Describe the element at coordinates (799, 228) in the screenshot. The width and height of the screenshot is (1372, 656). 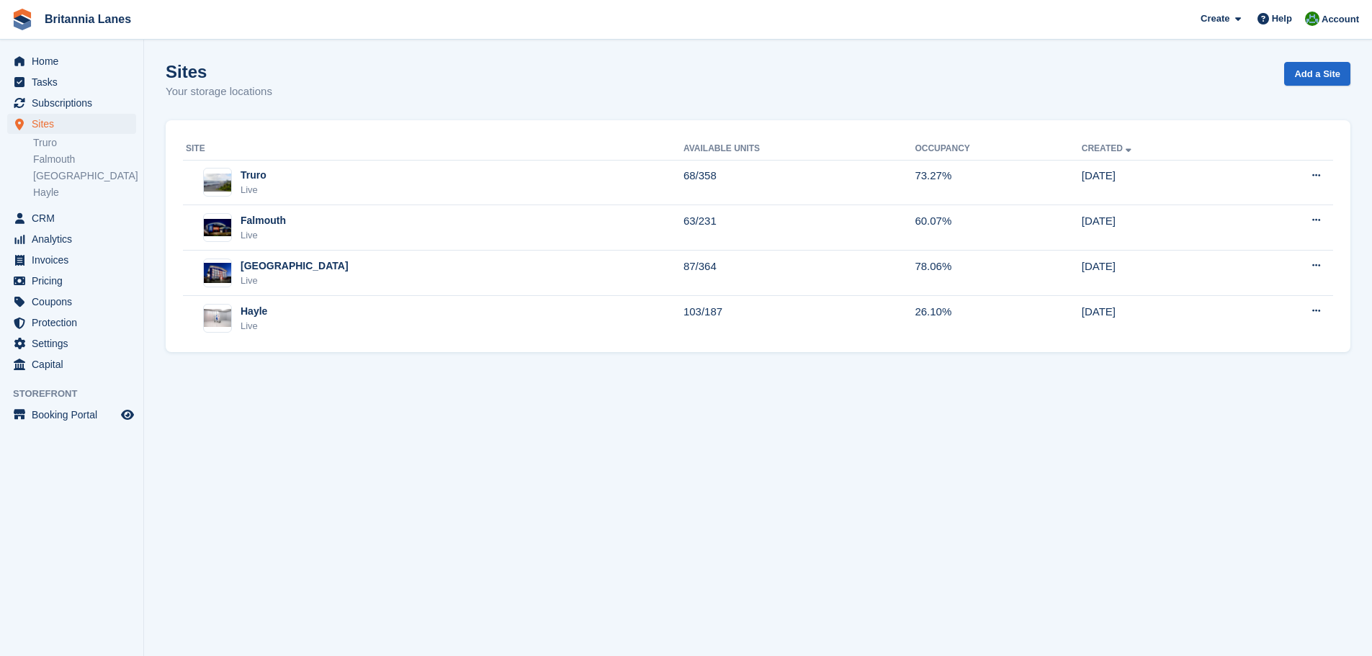
I see `td: 63/231` at that location.